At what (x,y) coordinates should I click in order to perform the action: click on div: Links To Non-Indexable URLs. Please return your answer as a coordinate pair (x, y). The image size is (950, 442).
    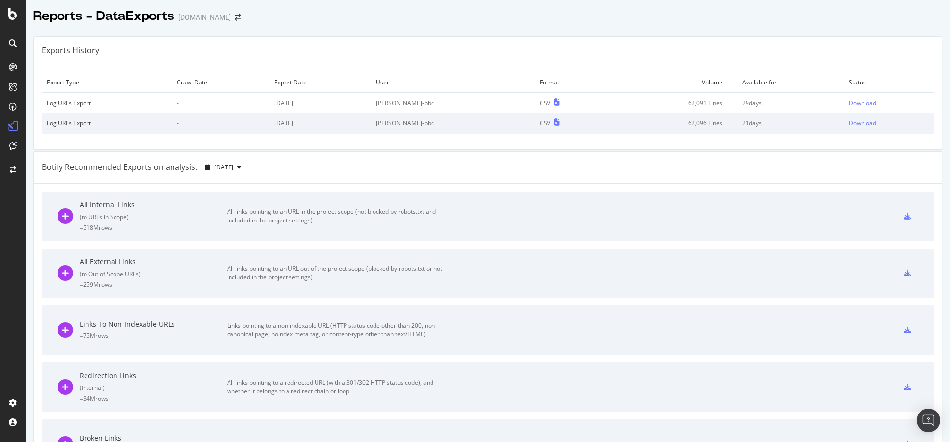
    Looking at the image, I should click on (153, 324).